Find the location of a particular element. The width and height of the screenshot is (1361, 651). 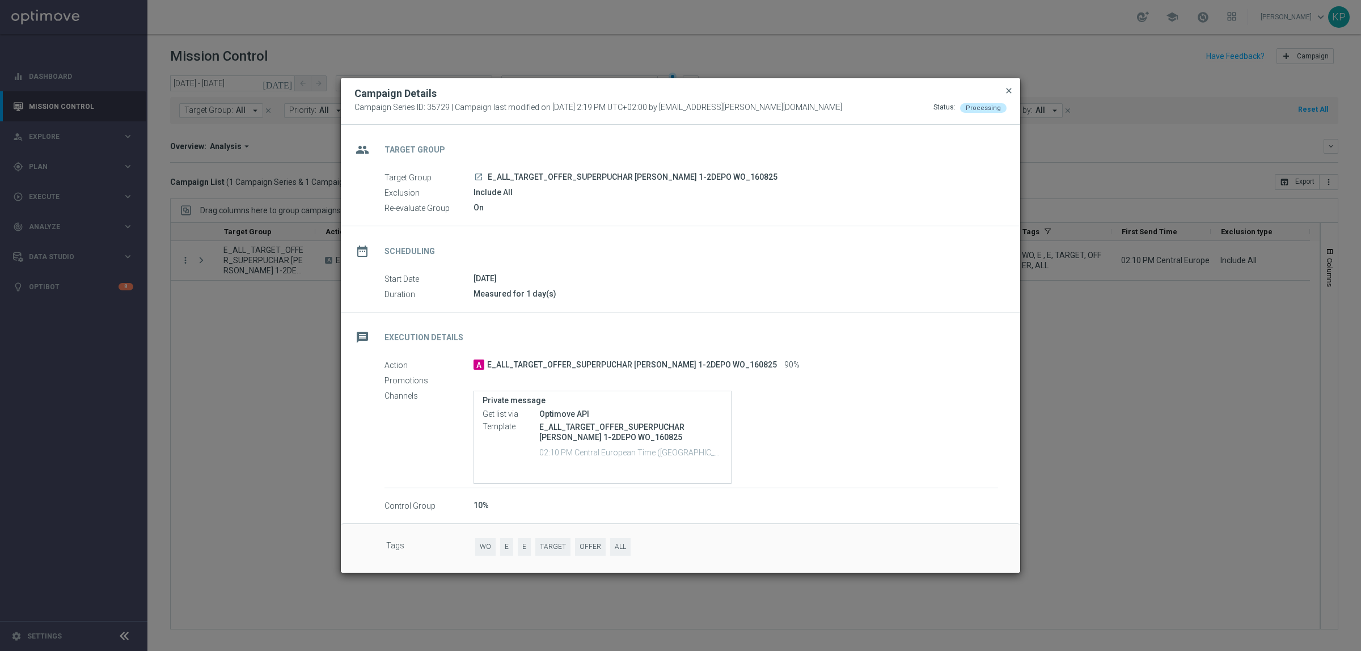

label: Promotions is located at coordinates (429, 381).